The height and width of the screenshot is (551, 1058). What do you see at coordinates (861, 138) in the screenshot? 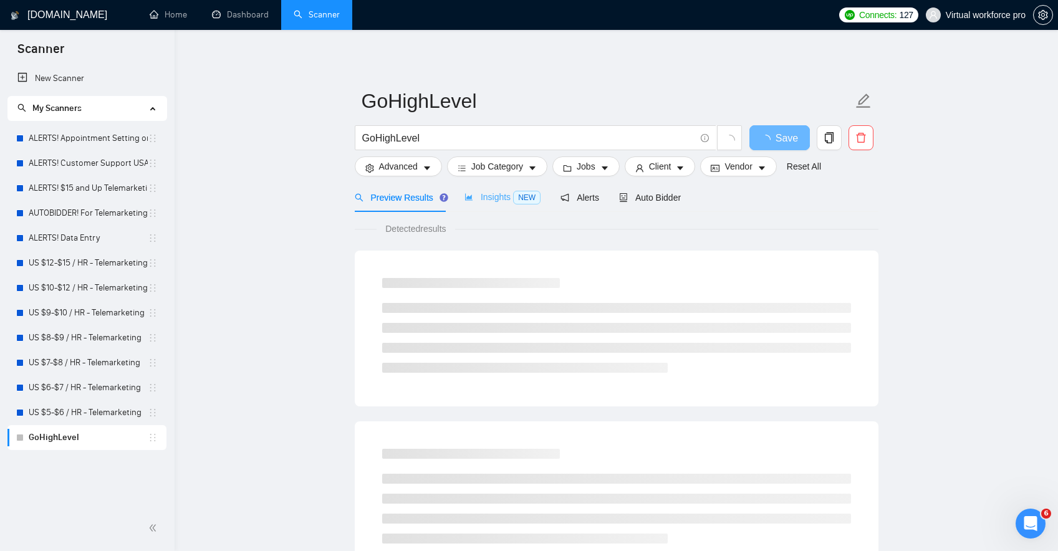
I see `span: delete` at bounding box center [861, 138].